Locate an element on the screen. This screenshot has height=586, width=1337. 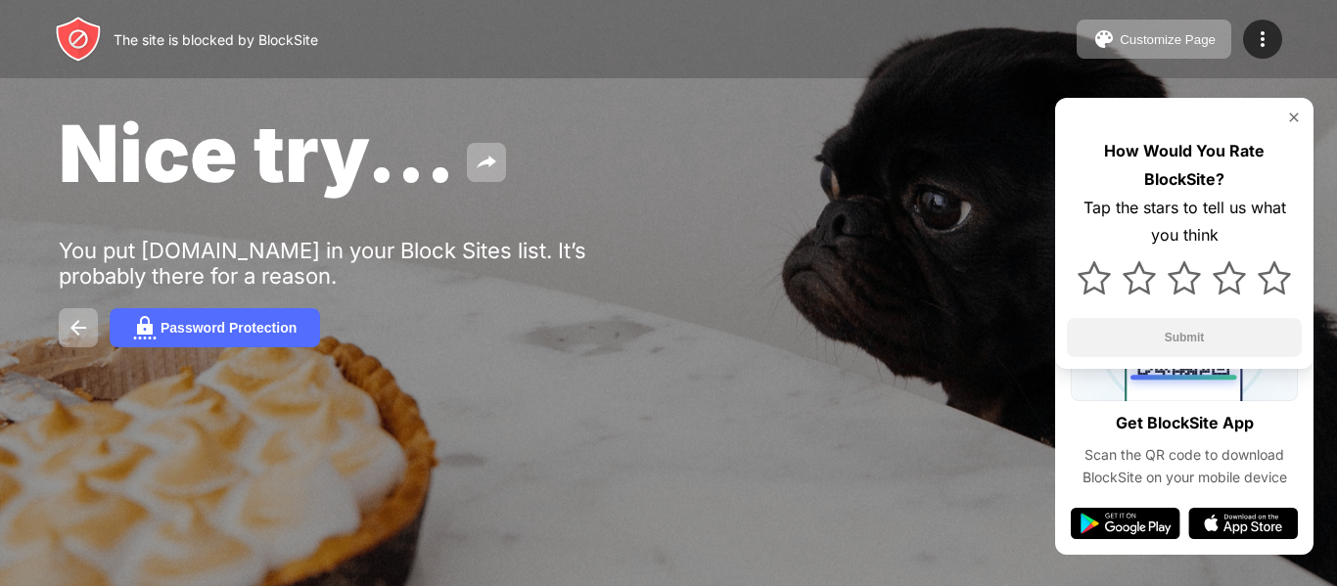
img: menu-icon.svg is located at coordinates (1263, 39).